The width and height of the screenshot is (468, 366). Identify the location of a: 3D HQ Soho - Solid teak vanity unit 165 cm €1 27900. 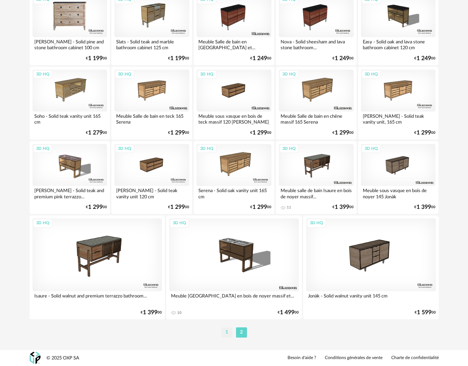
(70, 103).